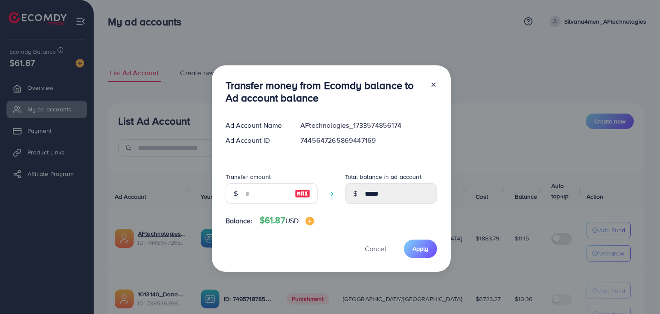 This screenshot has height=314, width=660. Describe the element at coordinates (287, 220) in the screenshot. I see `h4: $61.87` at that location.